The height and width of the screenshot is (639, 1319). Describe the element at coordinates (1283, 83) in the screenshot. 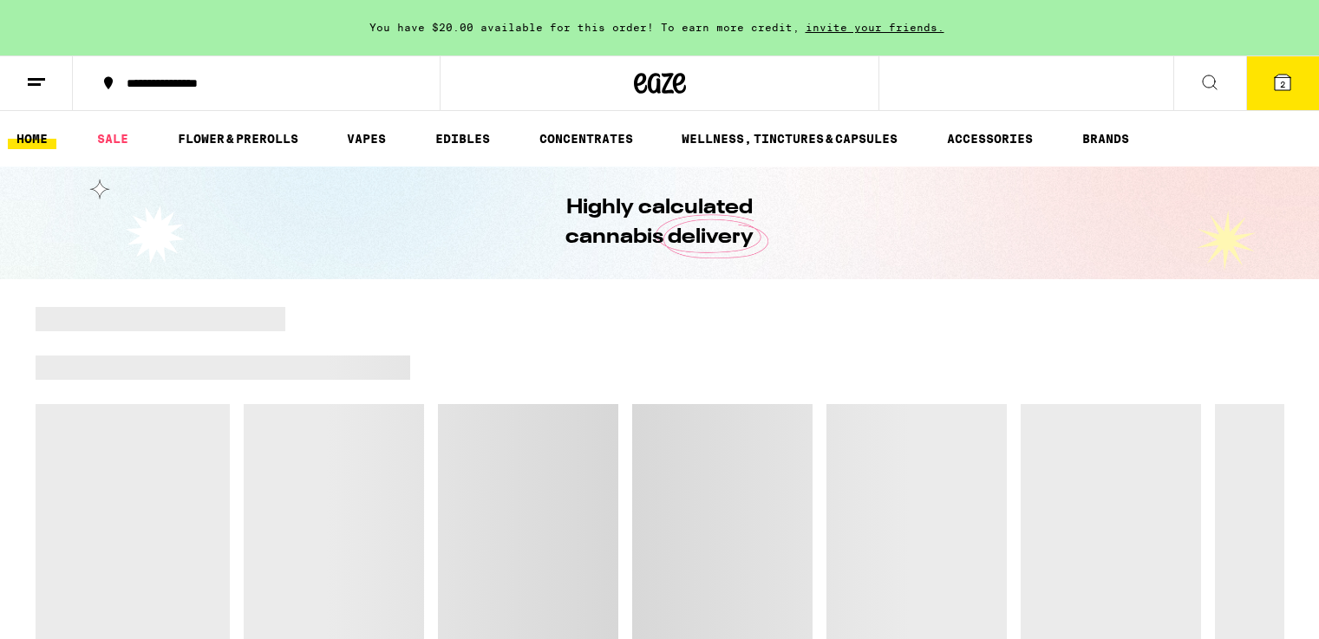

I see `button: 2` at that location.